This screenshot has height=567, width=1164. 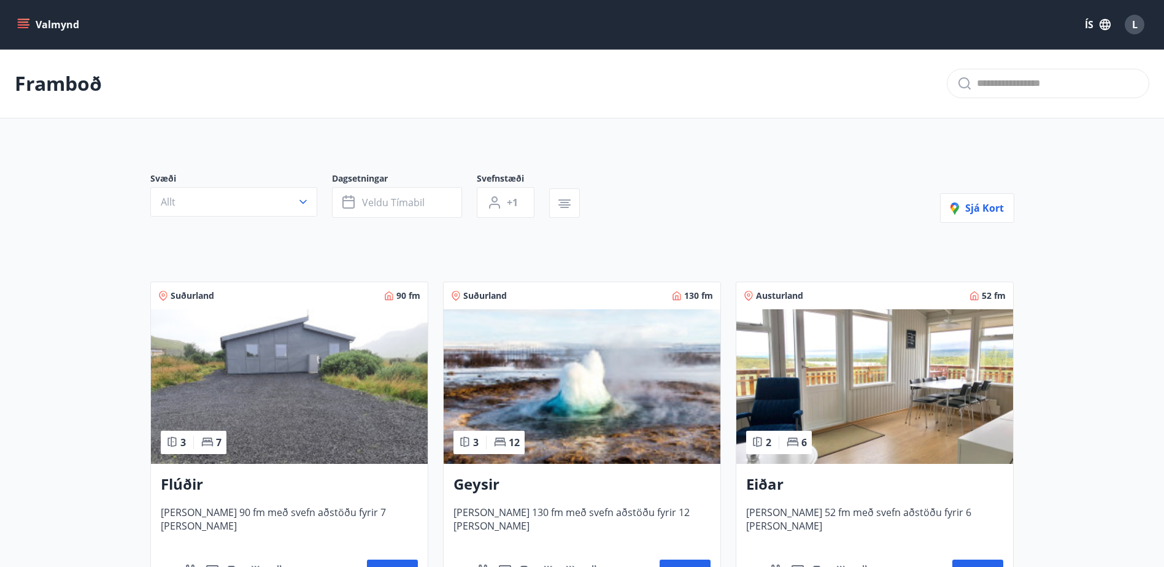 I want to click on button: Veldu tímabil, so click(x=397, y=203).